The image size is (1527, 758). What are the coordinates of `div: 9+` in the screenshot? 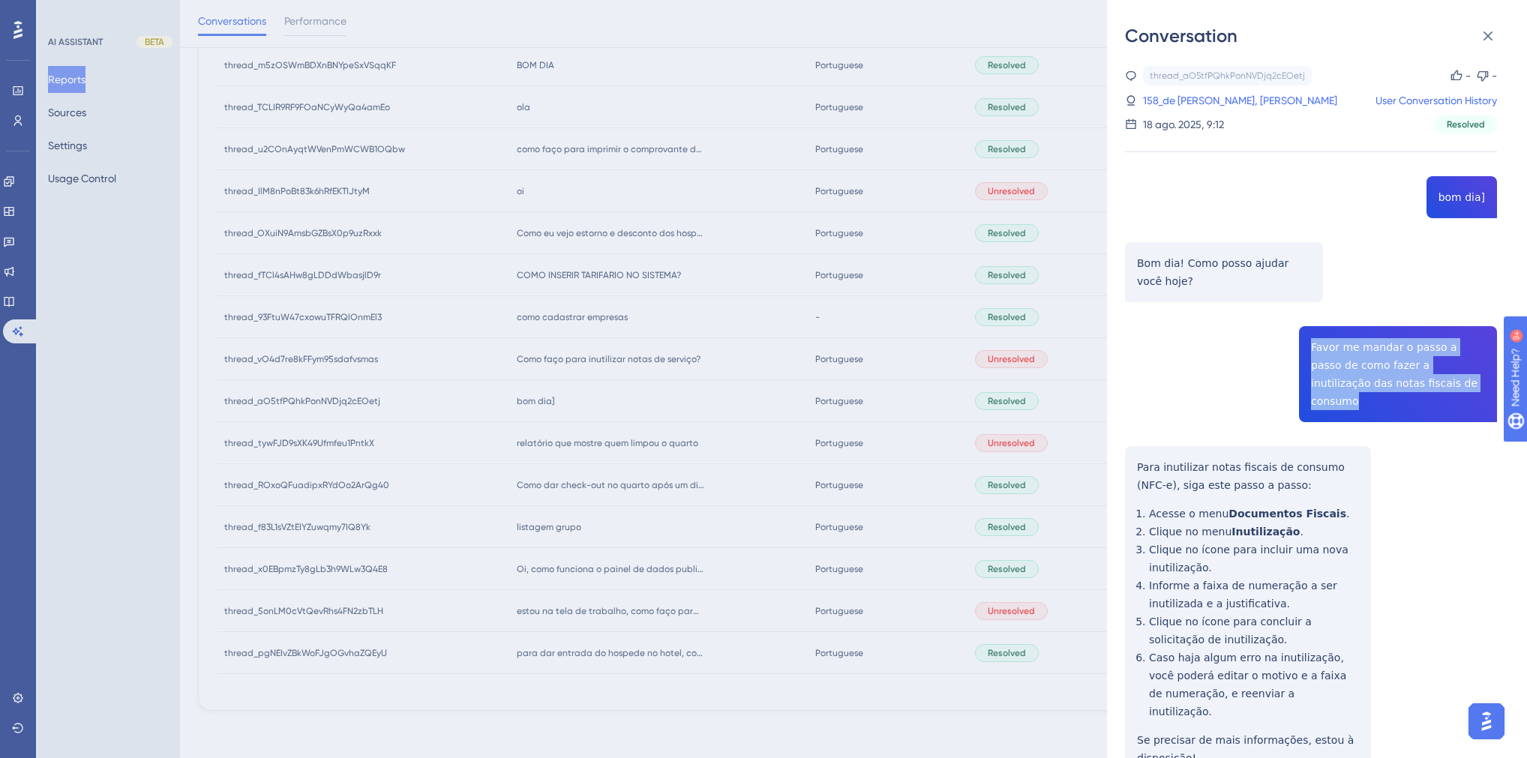 It's located at (107, 14).